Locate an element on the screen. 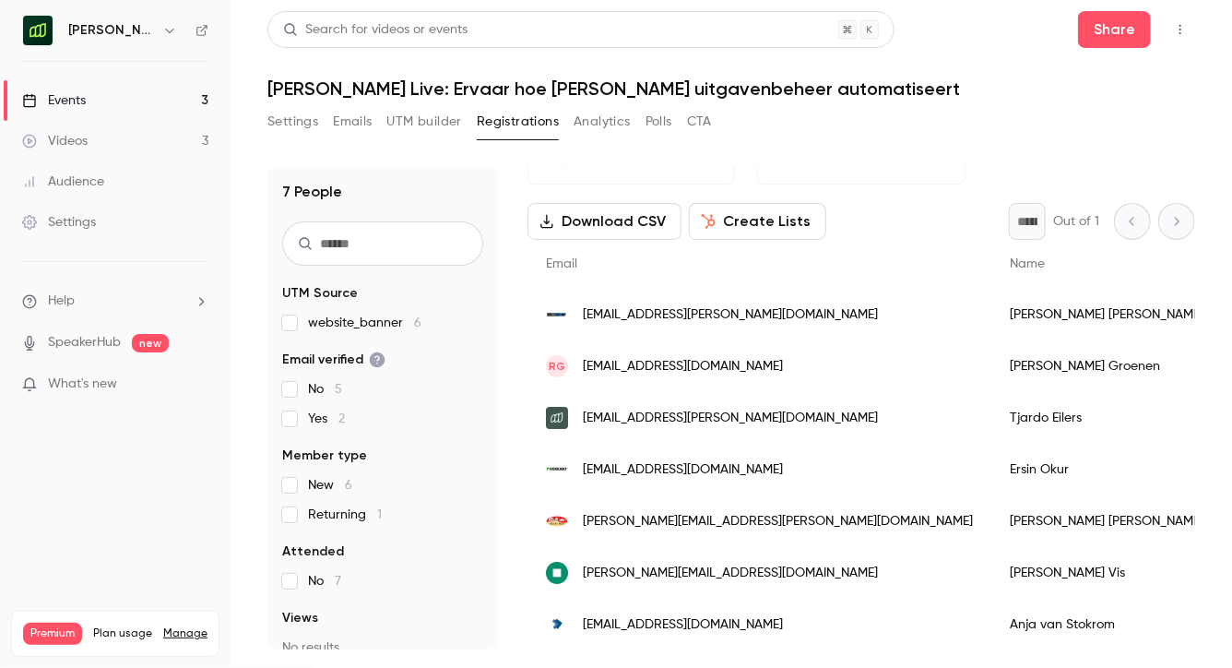  span: Help is located at coordinates (61, 301).